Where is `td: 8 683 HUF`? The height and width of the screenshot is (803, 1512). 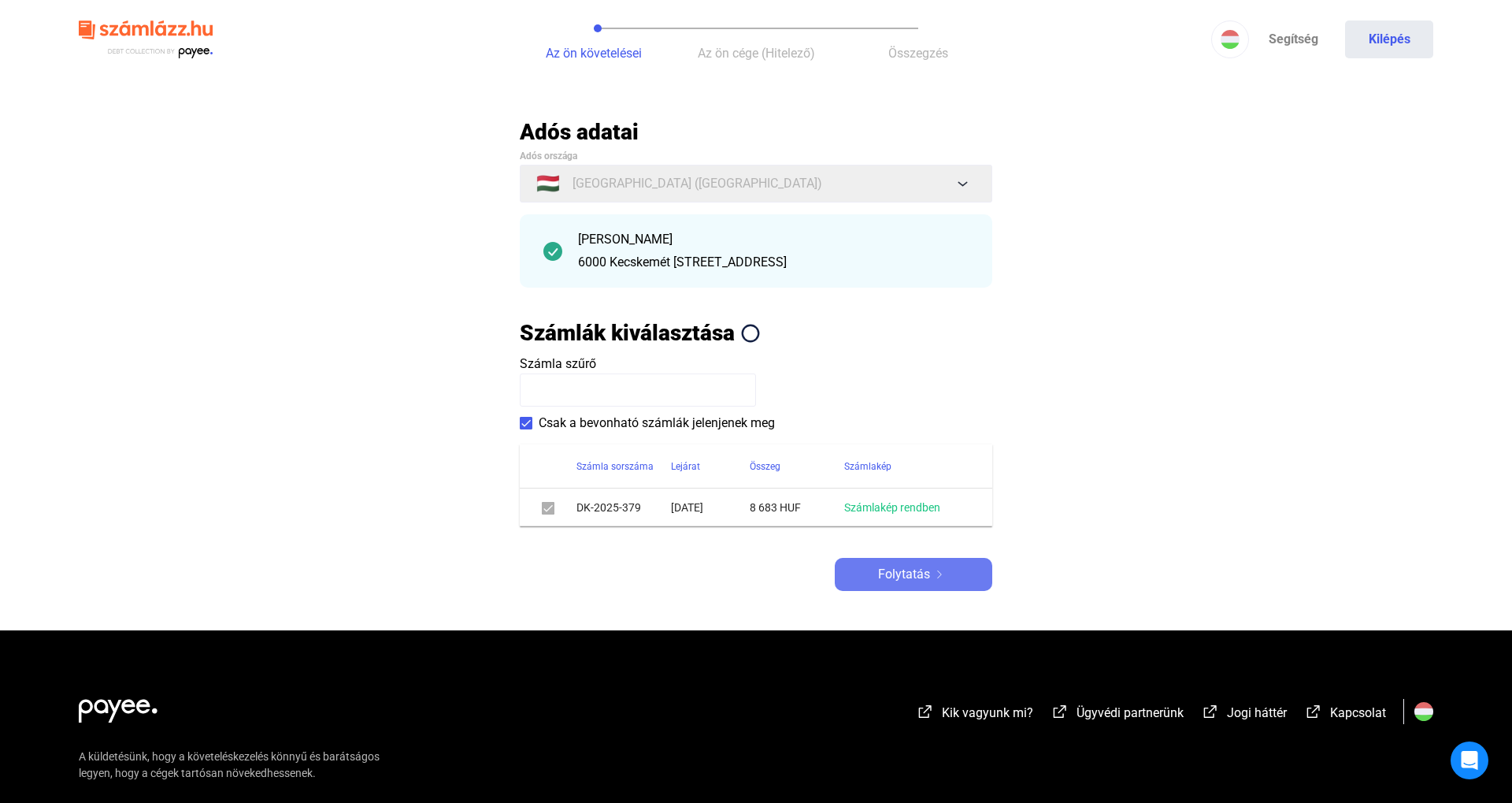
td: 8 683 HUF is located at coordinates (797, 508).